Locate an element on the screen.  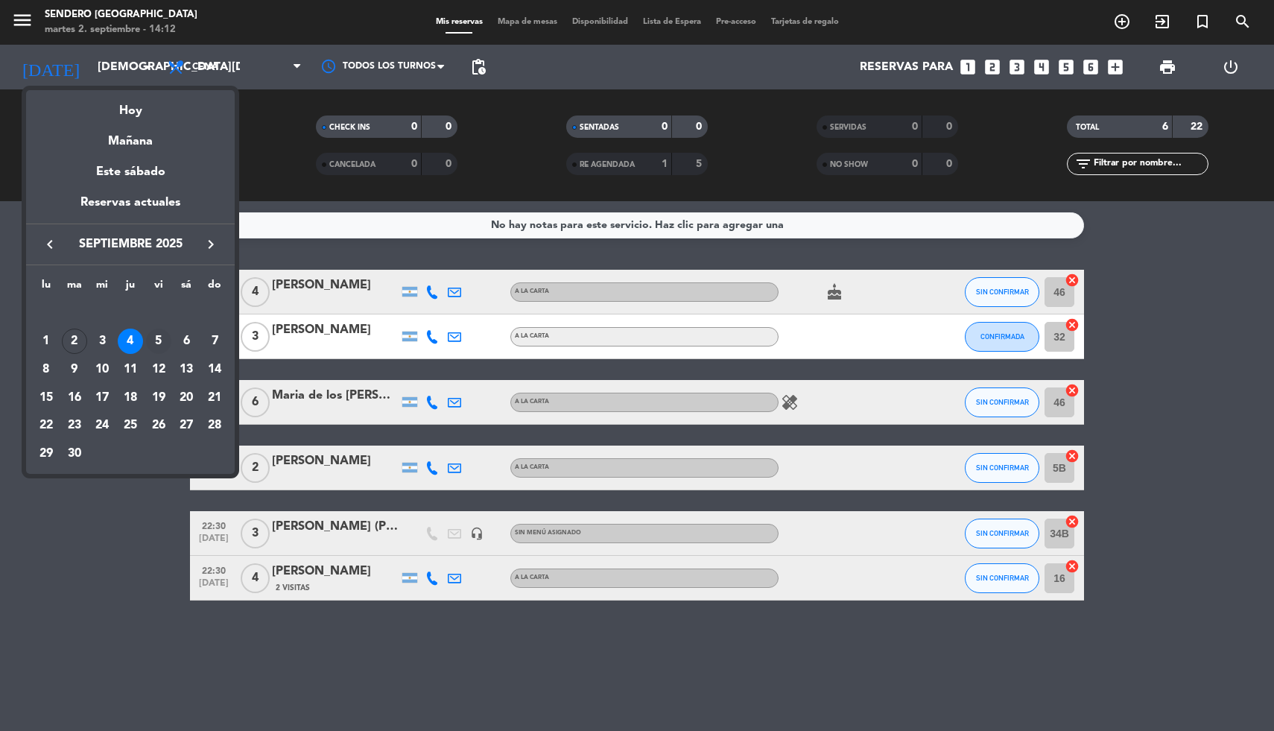
div: Mañana is located at coordinates (130, 136).